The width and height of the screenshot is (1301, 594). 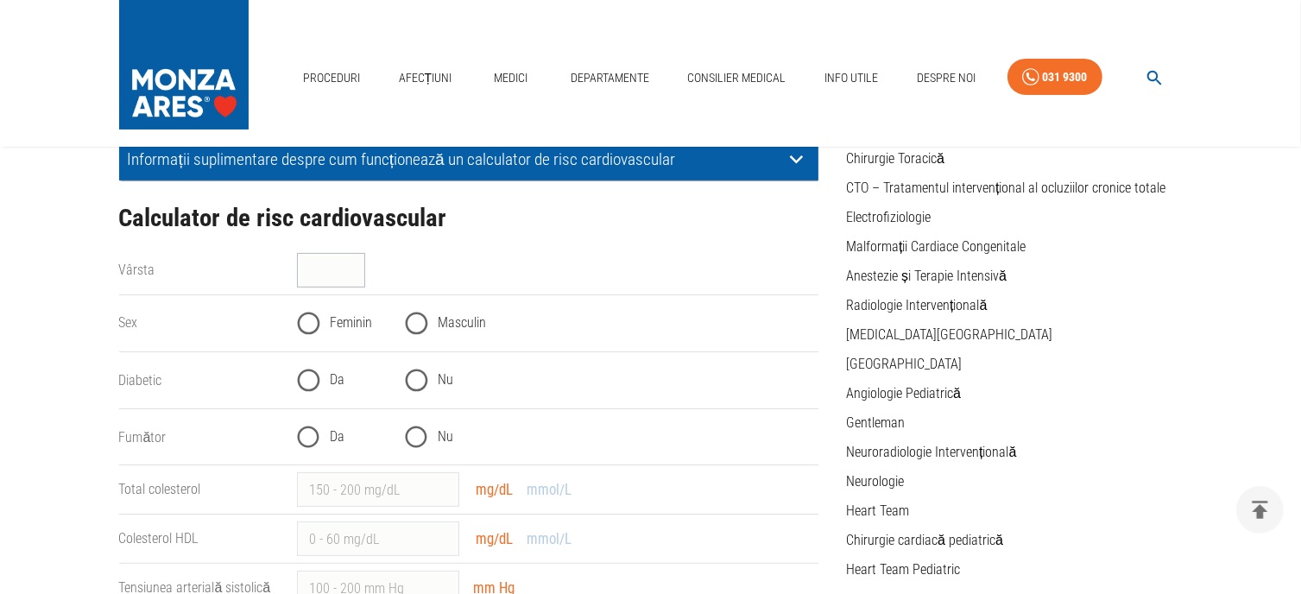 I want to click on a: 031 9300, so click(x=1055, y=77).